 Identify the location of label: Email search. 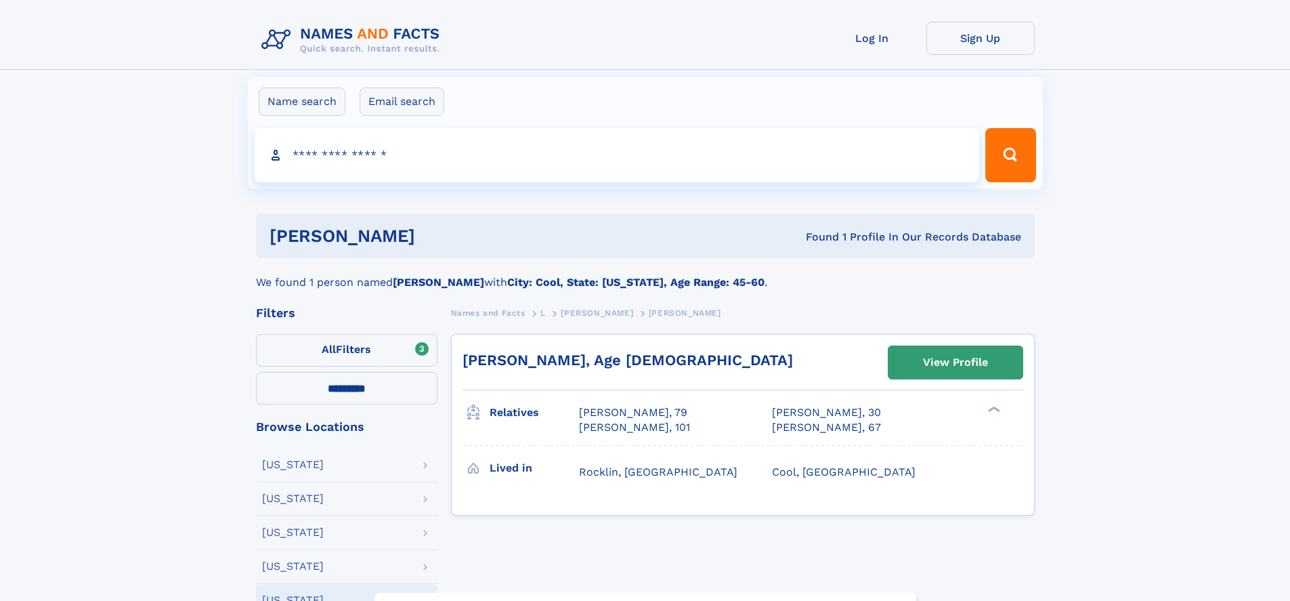
(402, 102).